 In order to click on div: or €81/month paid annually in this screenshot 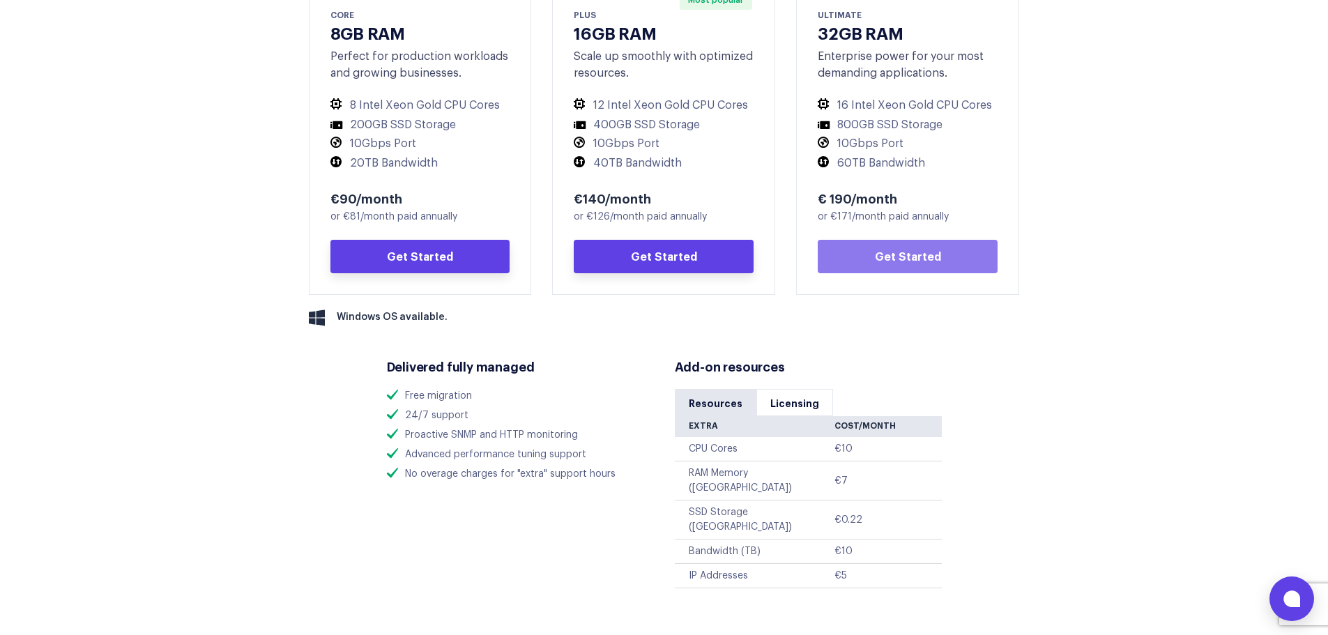, I will do `click(420, 217)`.